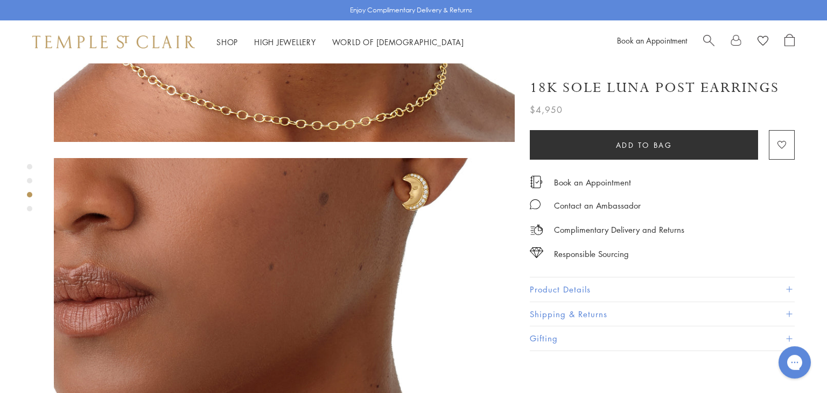 This screenshot has width=827, height=393. Describe the element at coordinates (22, 20) in the screenshot. I see `button: Gorgias live chat` at that location.